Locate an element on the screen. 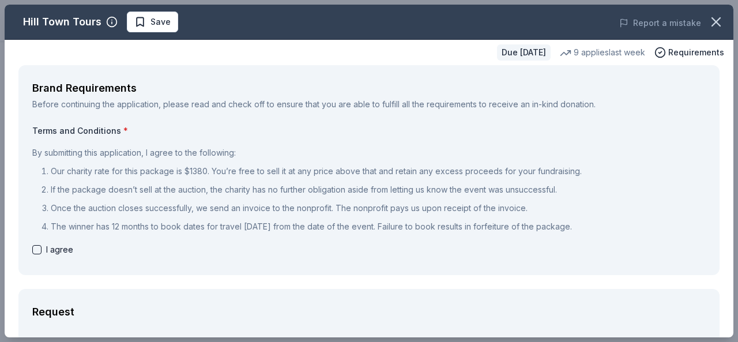  button: Requirements is located at coordinates (689, 52).